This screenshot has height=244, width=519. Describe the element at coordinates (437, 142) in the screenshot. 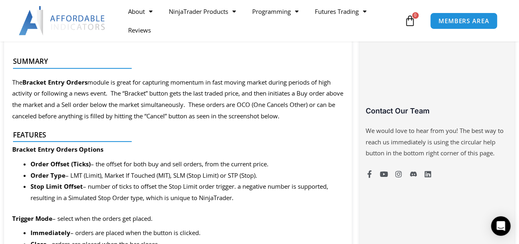

I see `p: We would love to hear from you! The best way to reach us immediately is using the circular help b...` at that location.